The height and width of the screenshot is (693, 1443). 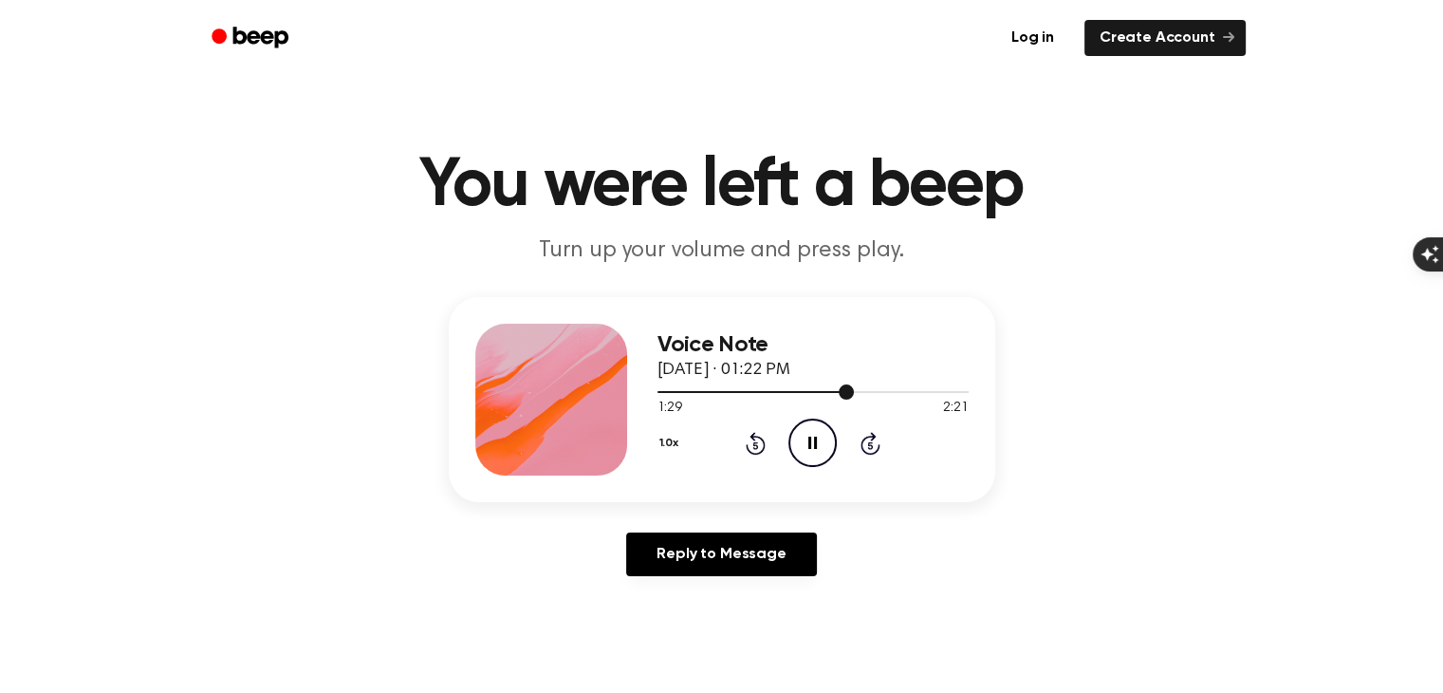 I want to click on p: Turn up your volume and press play., so click(x=722, y=251).